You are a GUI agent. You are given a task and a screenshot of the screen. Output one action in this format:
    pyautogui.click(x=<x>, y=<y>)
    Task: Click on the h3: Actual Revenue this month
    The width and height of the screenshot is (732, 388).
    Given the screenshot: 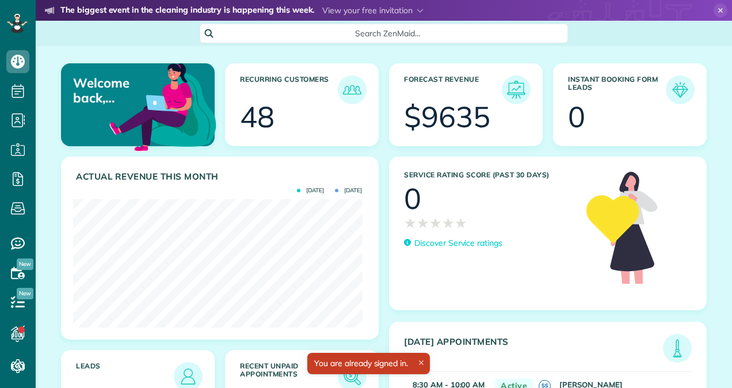 What is the action you would take?
    pyautogui.click(x=221, y=177)
    